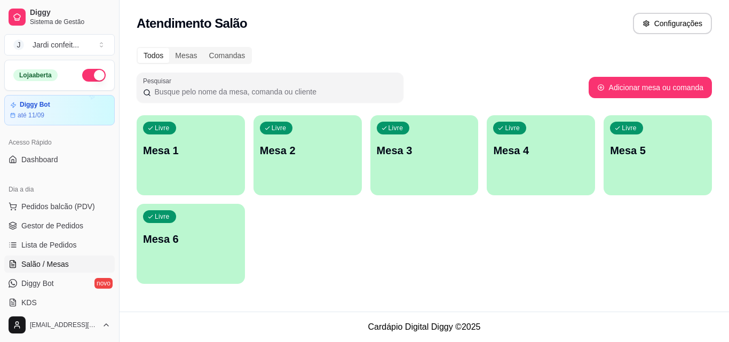 Image resolution: width=729 pixels, height=342 pixels. I want to click on div: Acesso Rápido, so click(59, 142).